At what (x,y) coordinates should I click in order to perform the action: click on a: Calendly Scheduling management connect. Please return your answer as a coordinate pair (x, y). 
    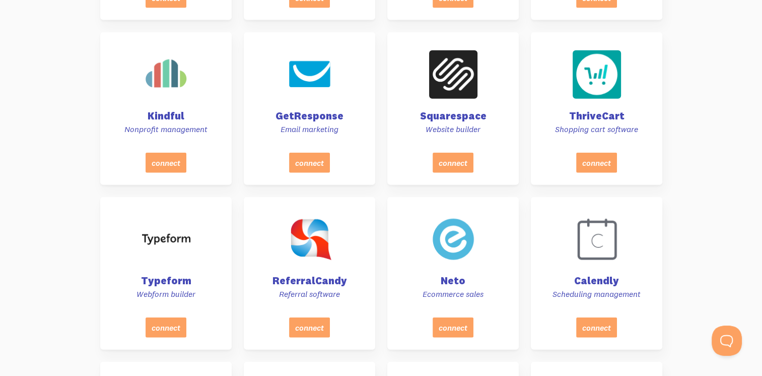
    Looking at the image, I should click on (596, 273).